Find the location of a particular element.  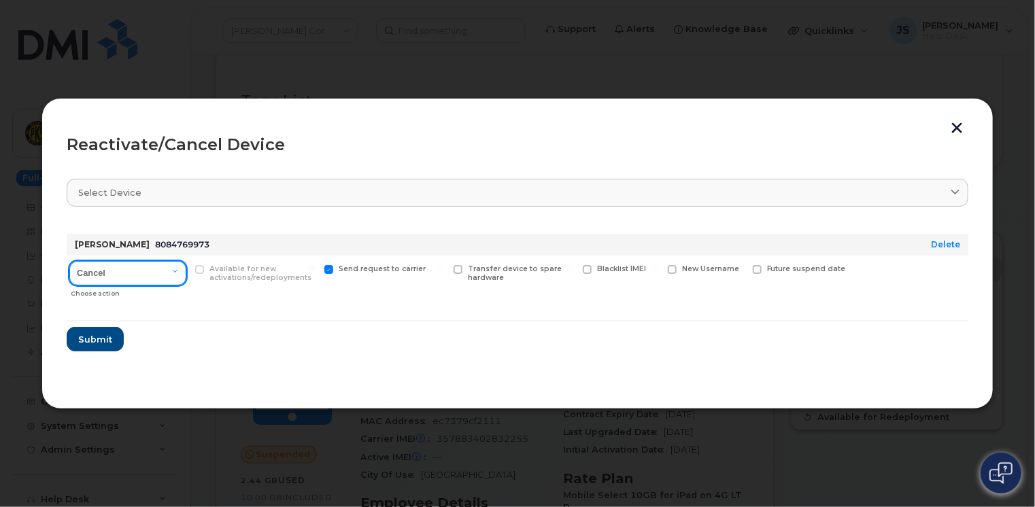

a: Delete is located at coordinates (945, 244).